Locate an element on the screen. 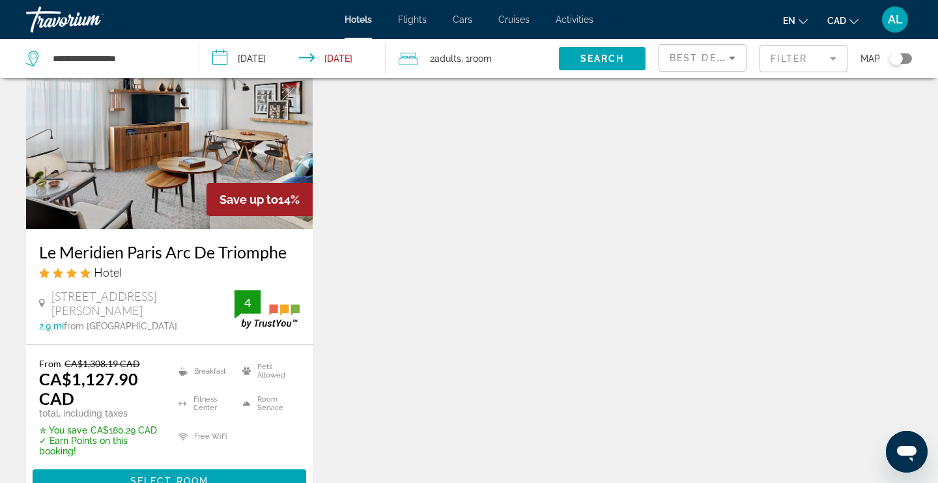 The width and height of the screenshot is (938, 483). h3: Le Meridien Paris Arc De Triomphe is located at coordinates (169, 252).